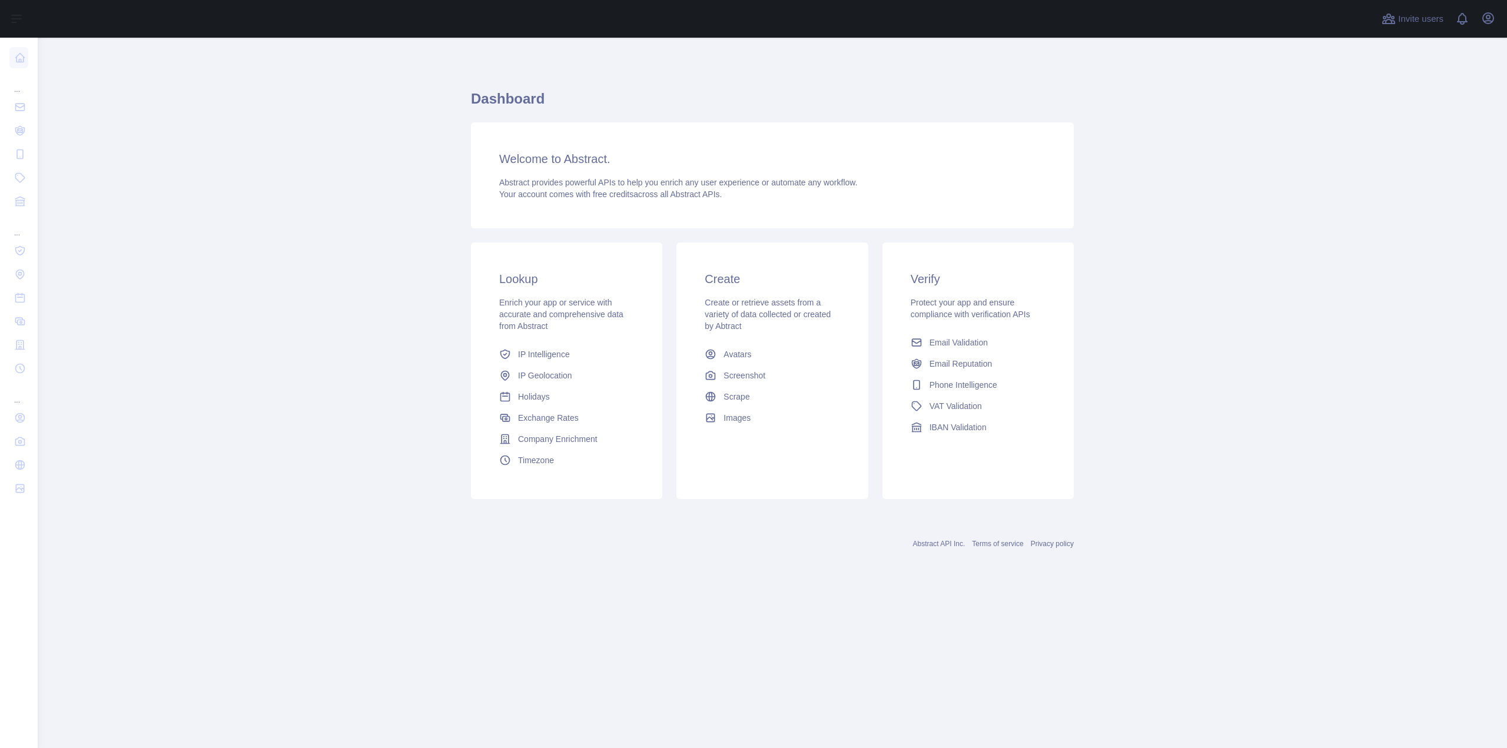  Describe the element at coordinates (558, 439) in the screenshot. I see `span: Company Enrichment` at that location.